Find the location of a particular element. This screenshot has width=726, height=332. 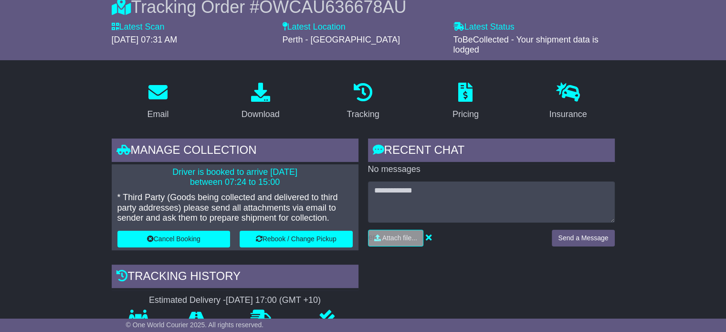

div: Email is located at coordinates (157, 114).